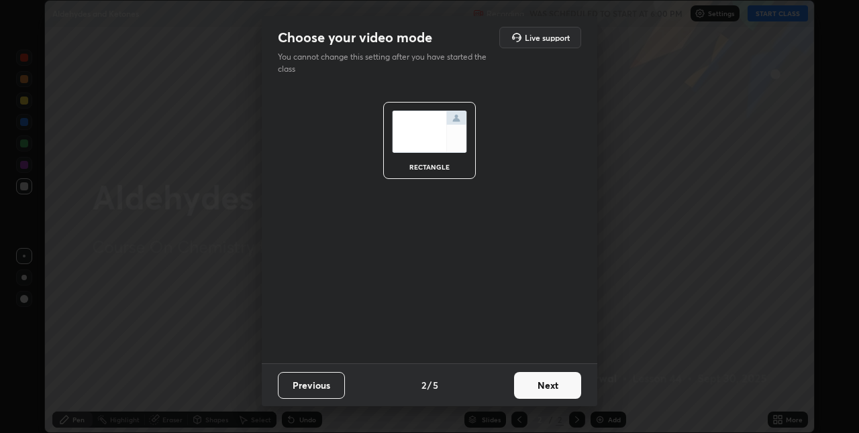 The height and width of the screenshot is (433, 859). Describe the element at coordinates (435, 385) in the screenshot. I see `h4: 5` at that location.